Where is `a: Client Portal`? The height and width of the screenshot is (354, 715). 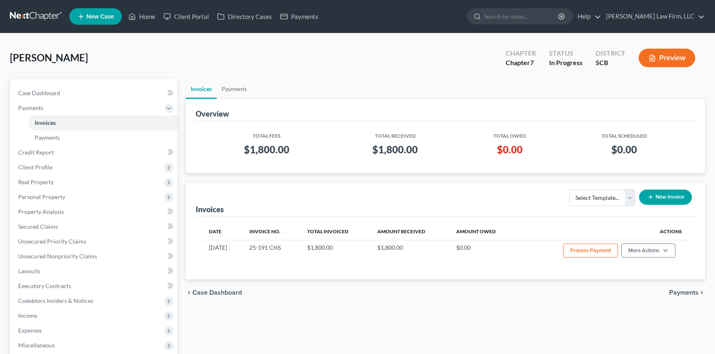
a: Client Portal is located at coordinates (186, 17).